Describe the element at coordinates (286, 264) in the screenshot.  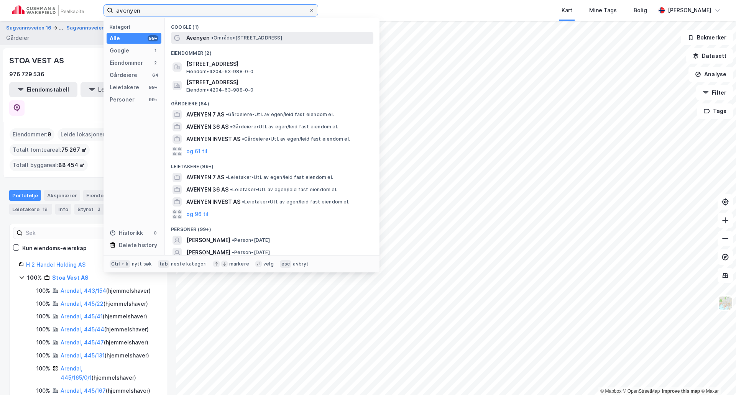
I see `div: esc` at that location.